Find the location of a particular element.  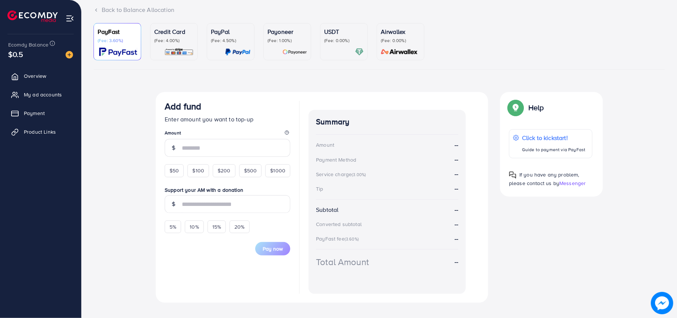

span: My ad accounts is located at coordinates (43, 95).